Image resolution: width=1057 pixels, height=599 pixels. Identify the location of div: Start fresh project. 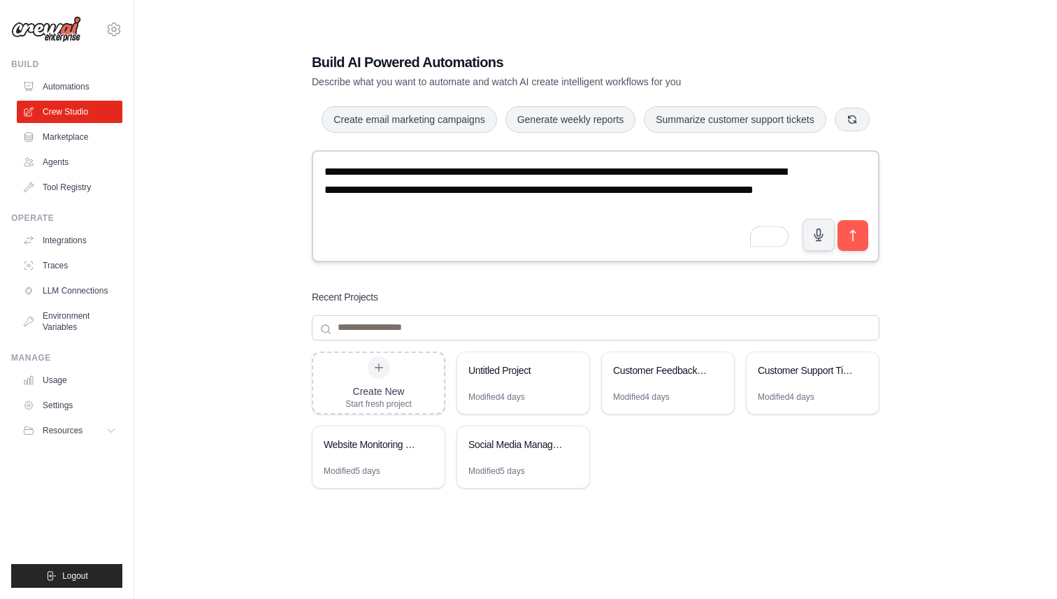
(378, 404).